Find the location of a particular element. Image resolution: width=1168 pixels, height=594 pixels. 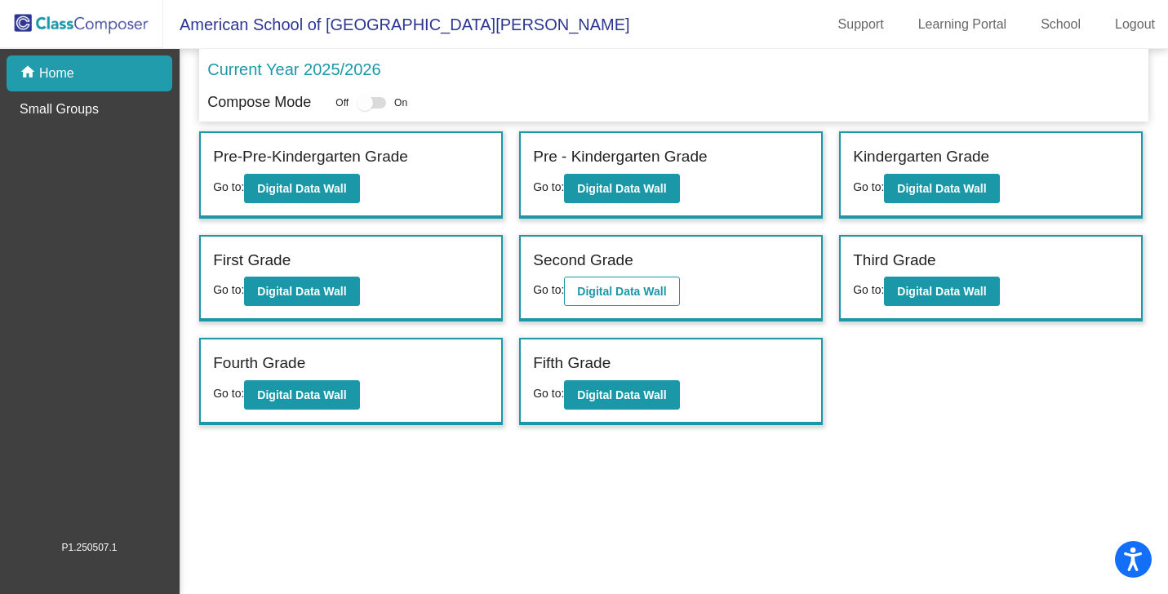

label: First Grade is located at coordinates (251, 260).